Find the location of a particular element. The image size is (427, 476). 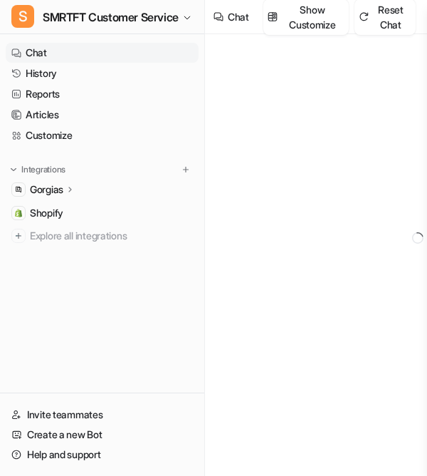

span: S is located at coordinates (23, 16).